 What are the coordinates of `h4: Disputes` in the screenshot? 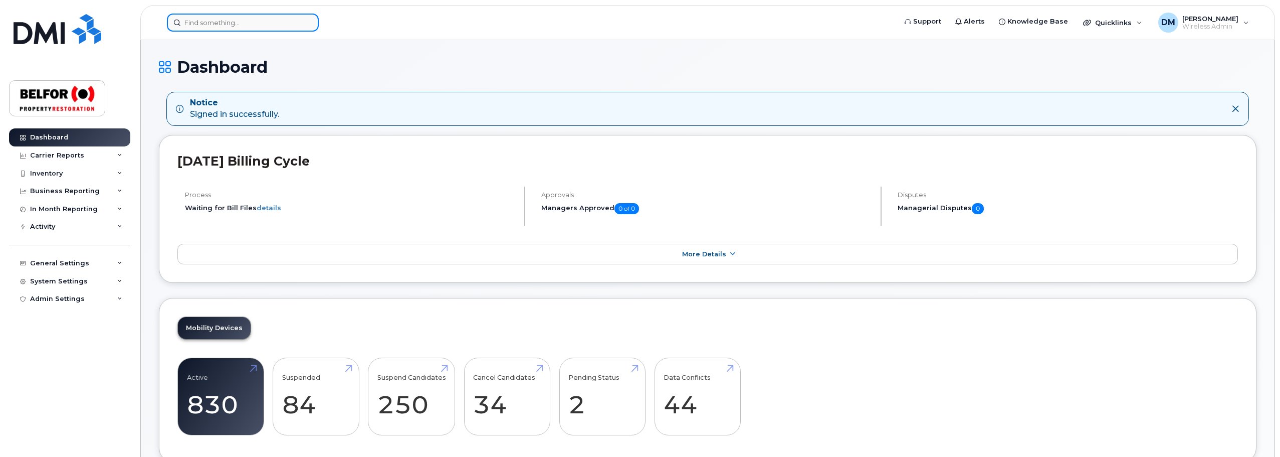 It's located at (1067, 194).